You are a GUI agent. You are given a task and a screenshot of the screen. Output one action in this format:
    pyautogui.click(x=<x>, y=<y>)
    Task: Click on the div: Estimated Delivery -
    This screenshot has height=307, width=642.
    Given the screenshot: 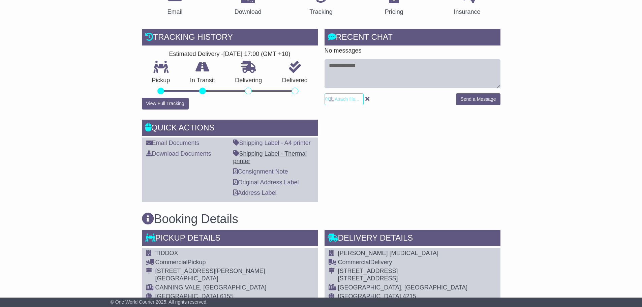 What is the action you would take?
    pyautogui.click(x=230, y=54)
    